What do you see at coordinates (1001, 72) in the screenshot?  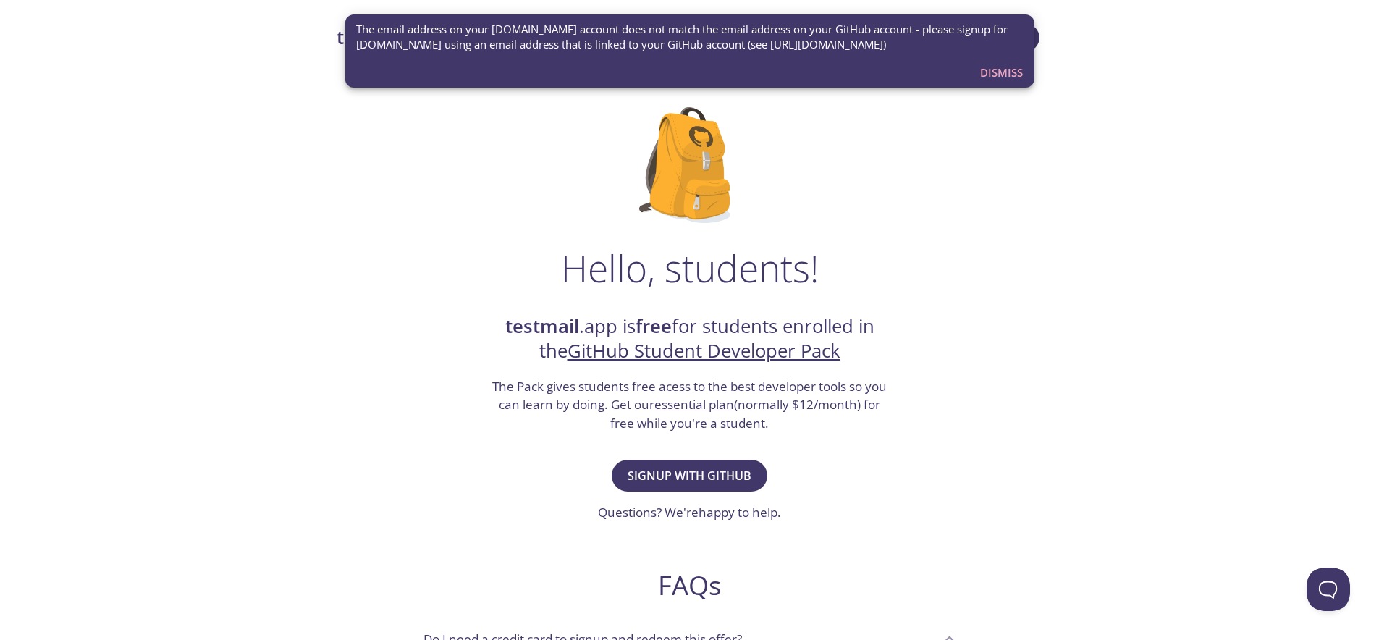 I see `span: Dismiss` at bounding box center [1001, 72].